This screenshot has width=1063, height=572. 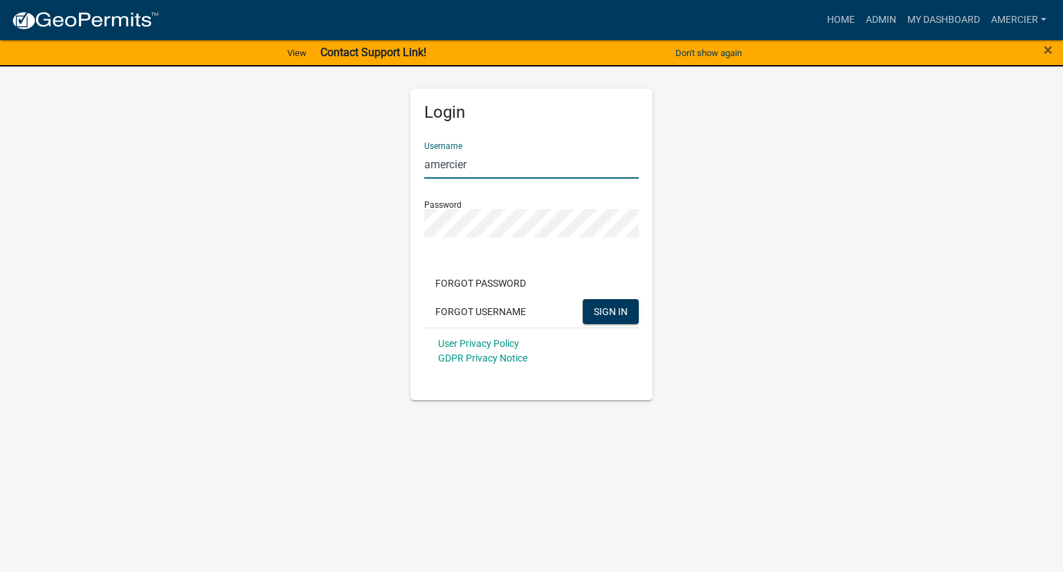 I want to click on button: Forgot Username, so click(x=481, y=312).